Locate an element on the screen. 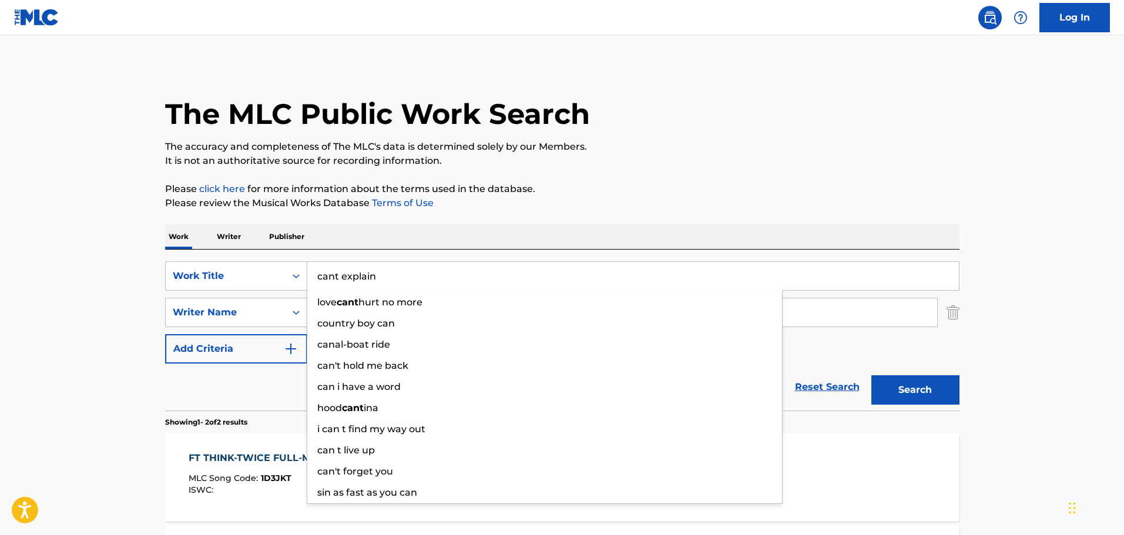 This screenshot has height=535, width=1124. img: search is located at coordinates (990, 18).